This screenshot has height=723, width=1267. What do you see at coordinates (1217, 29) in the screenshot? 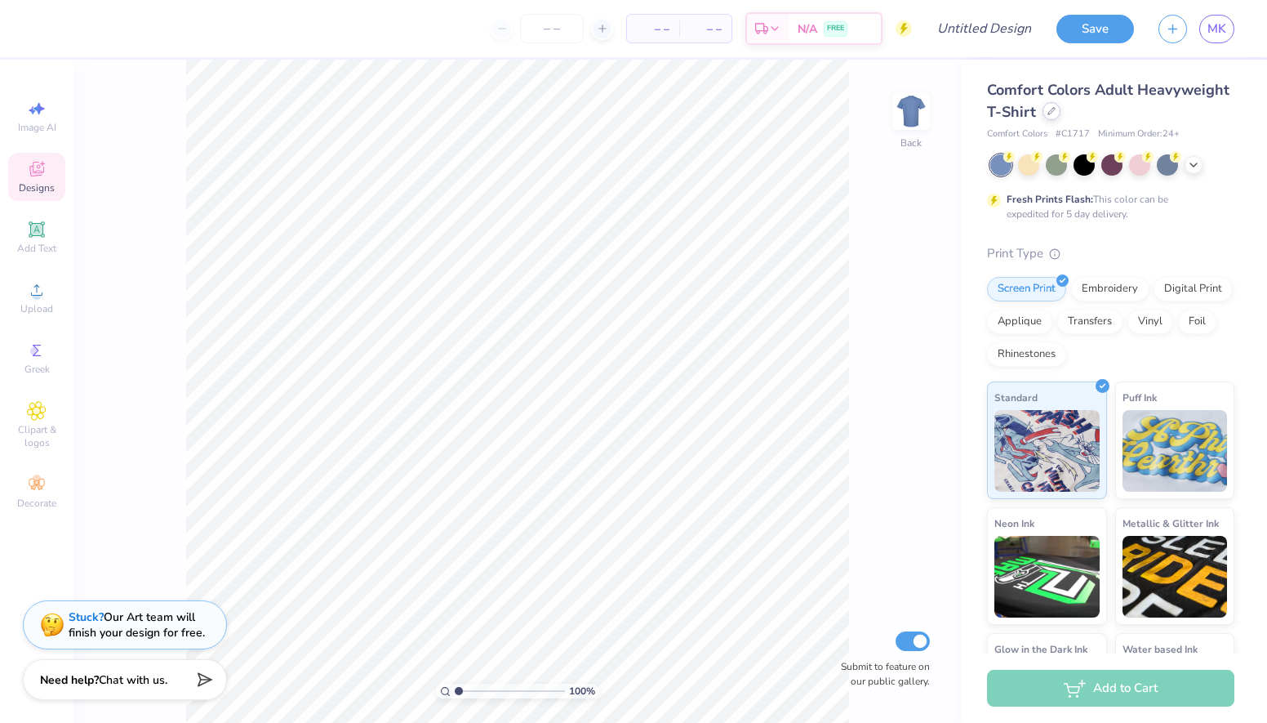
I see `span: MK` at bounding box center [1217, 29].